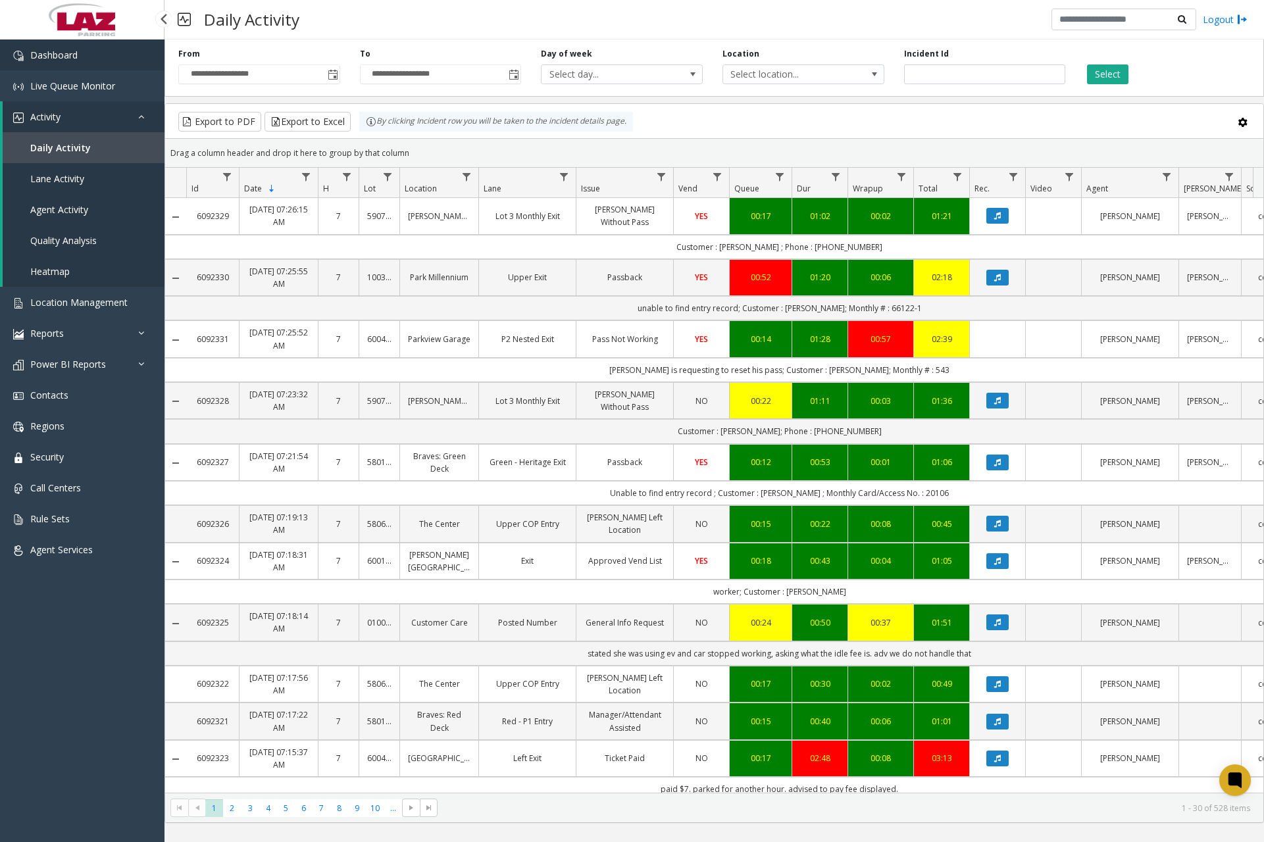 This screenshot has width=1264, height=842. I want to click on a: Posted Number, so click(527, 622).